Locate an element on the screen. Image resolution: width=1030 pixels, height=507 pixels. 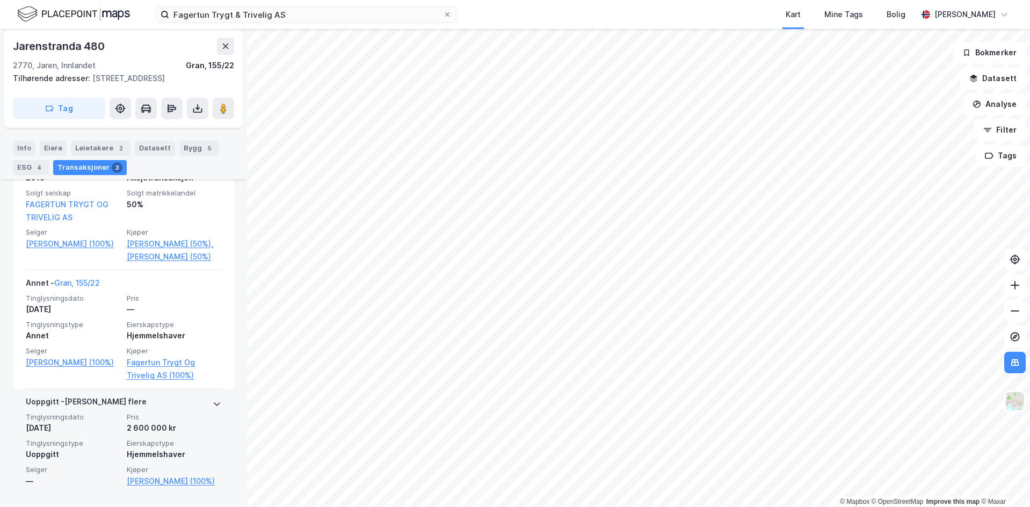
div: Info is located at coordinates (24, 148).